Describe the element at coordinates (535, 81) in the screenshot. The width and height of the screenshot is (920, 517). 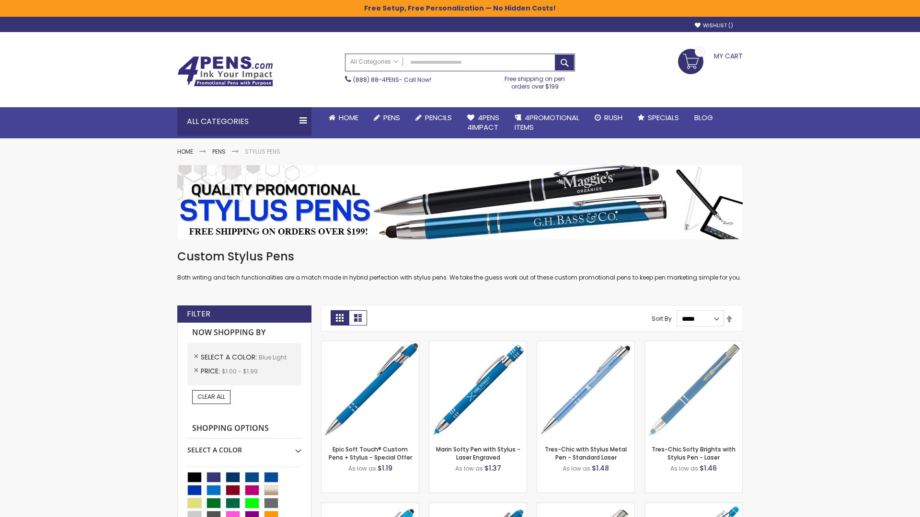
I see `div: Free shipping on pen orders over $199` at that location.